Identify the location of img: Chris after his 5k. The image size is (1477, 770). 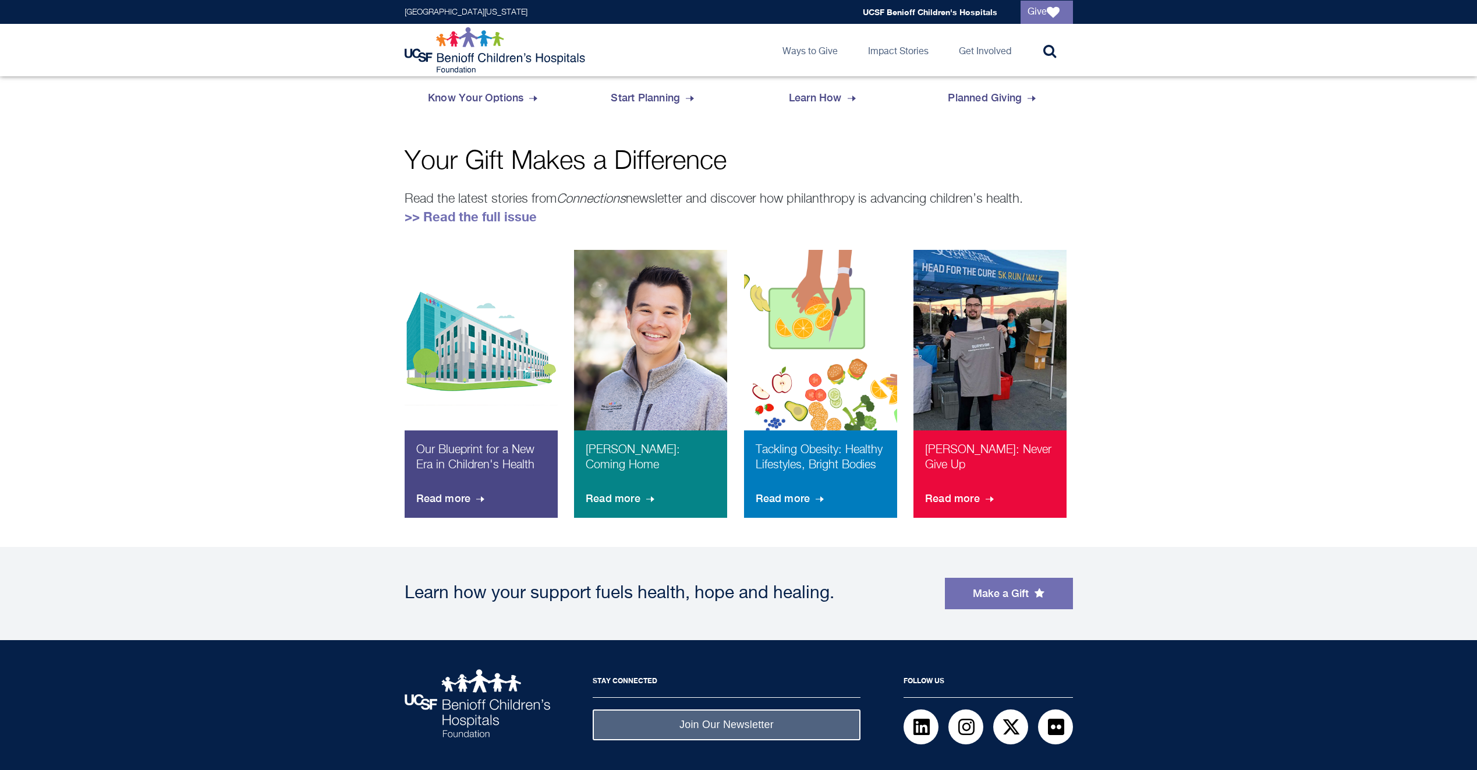
(990, 363).